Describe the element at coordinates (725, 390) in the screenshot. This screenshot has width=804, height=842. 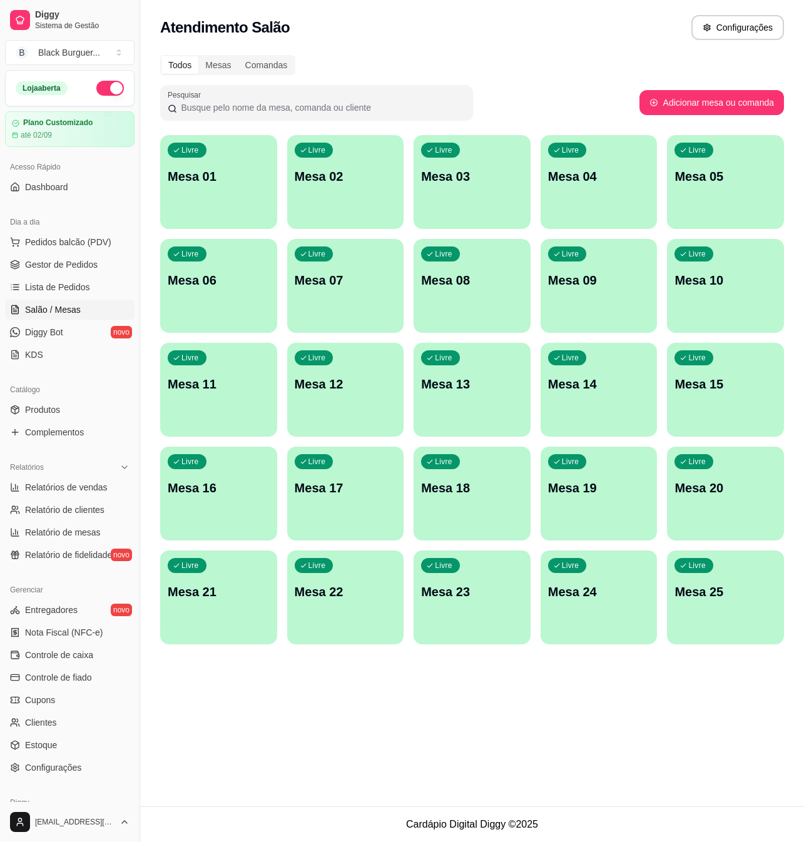
I see `button: LivreMesa 15` at that location.